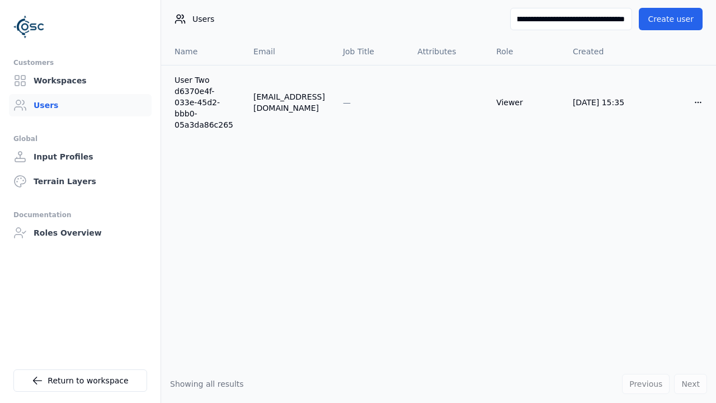 This screenshot has width=716, height=403. What do you see at coordinates (289, 51) in the screenshot?
I see `th: Email` at bounding box center [289, 51].